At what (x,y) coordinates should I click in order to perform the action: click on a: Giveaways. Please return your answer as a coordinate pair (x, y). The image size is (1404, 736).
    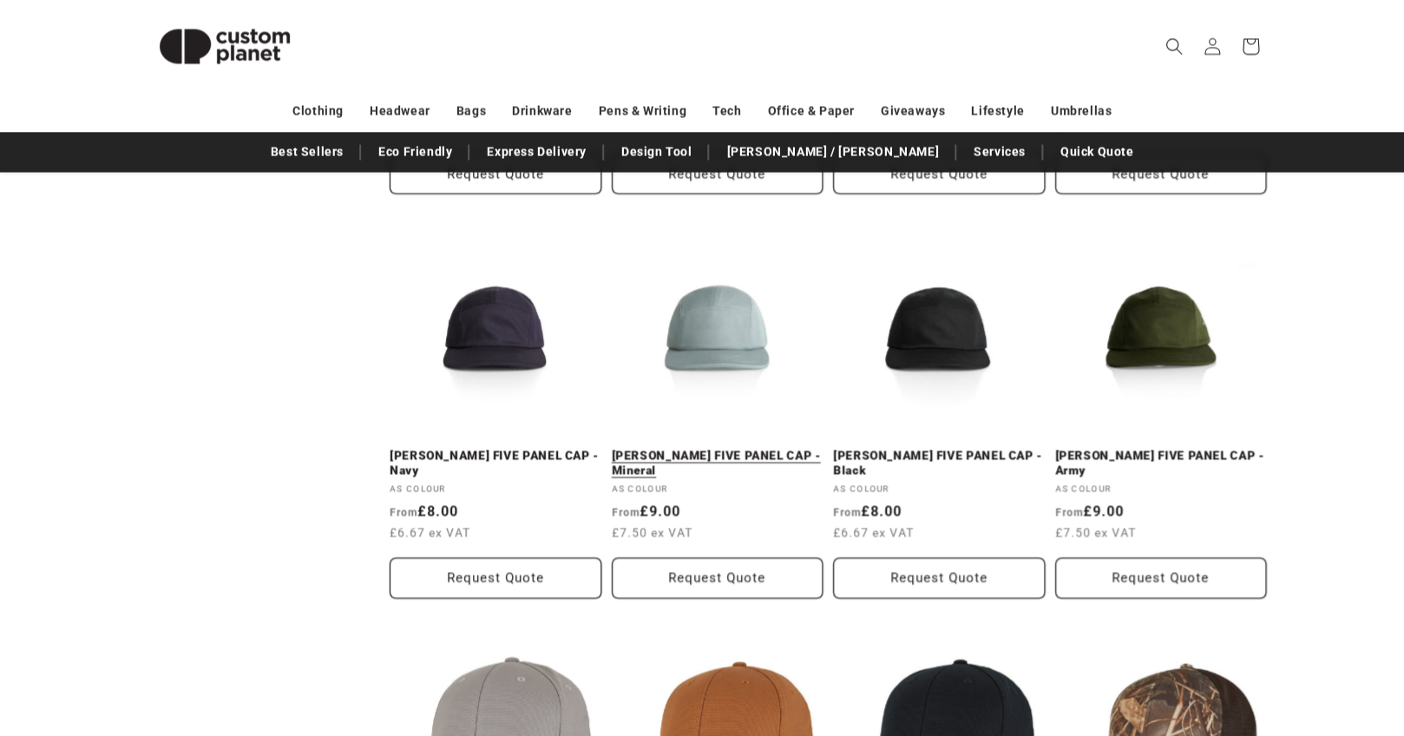
    Looking at the image, I should click on (913, 110).